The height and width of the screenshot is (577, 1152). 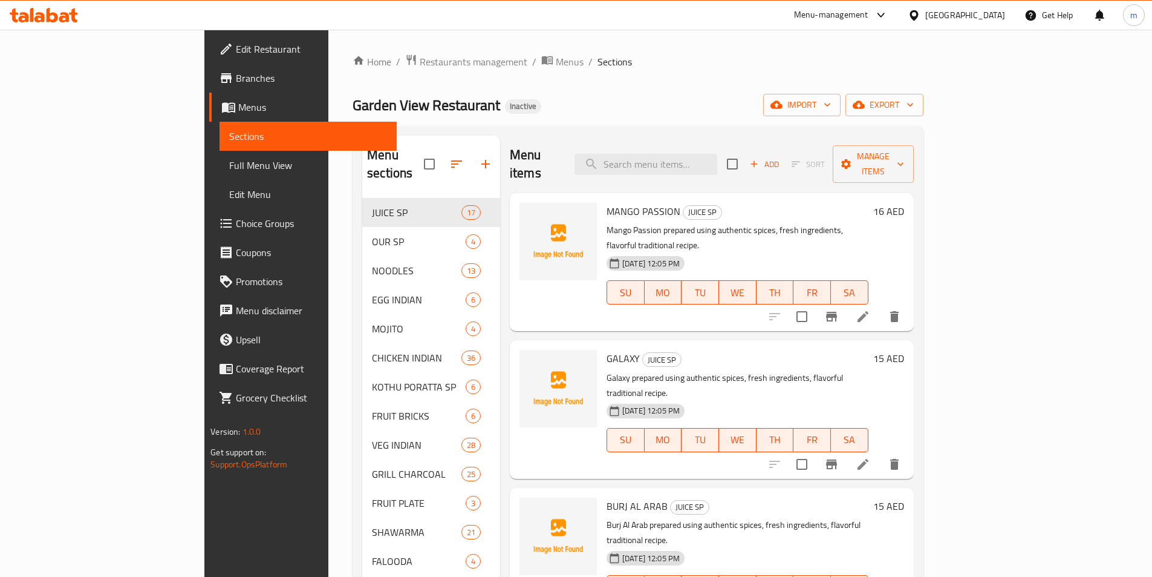 I want to click on span: GRILL CHARCOAL, so click(x=417, y=474).